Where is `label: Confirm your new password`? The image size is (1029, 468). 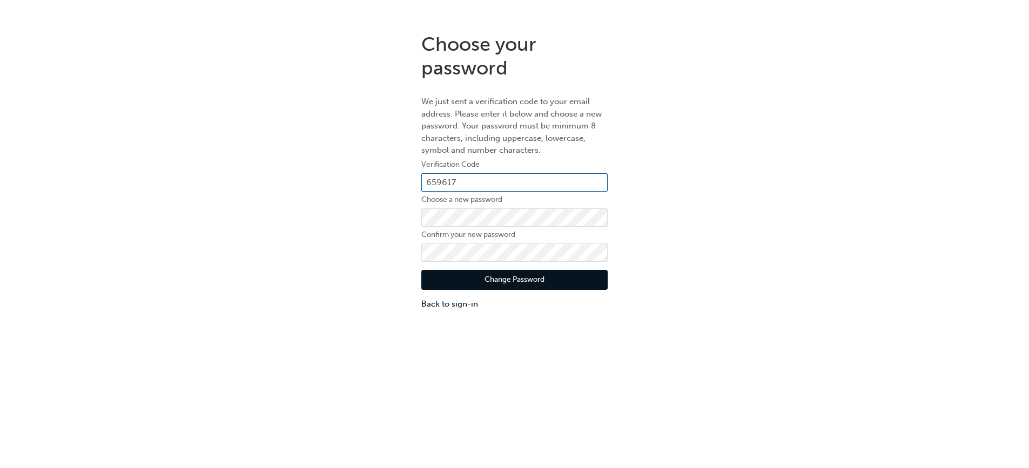
label: Confirm your new password is located at coordinates (514, 235).